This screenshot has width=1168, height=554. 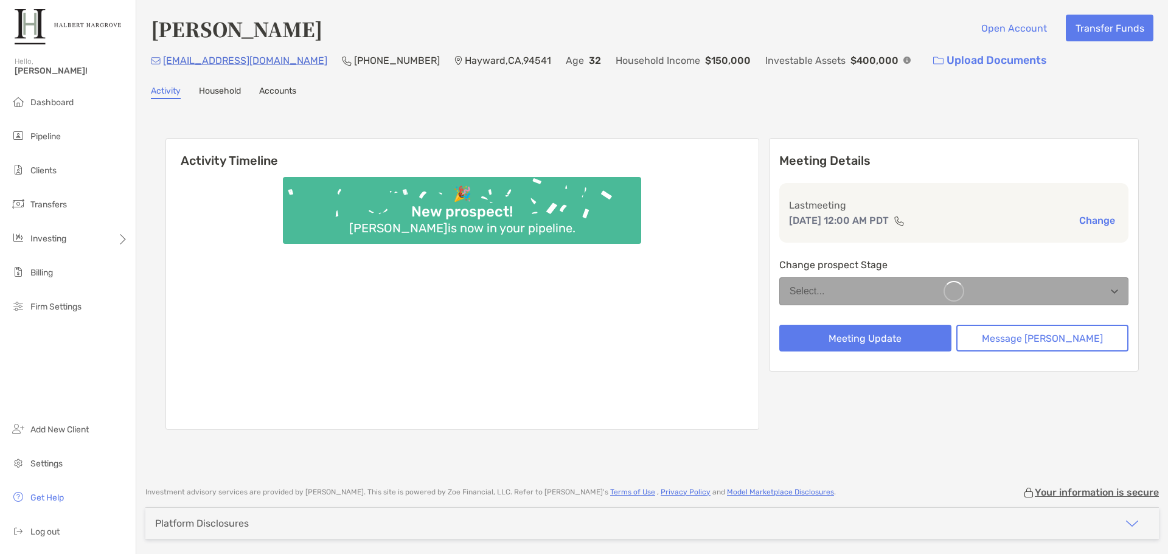 I want to click on span: Pipeline, so click(x=46, y=136).